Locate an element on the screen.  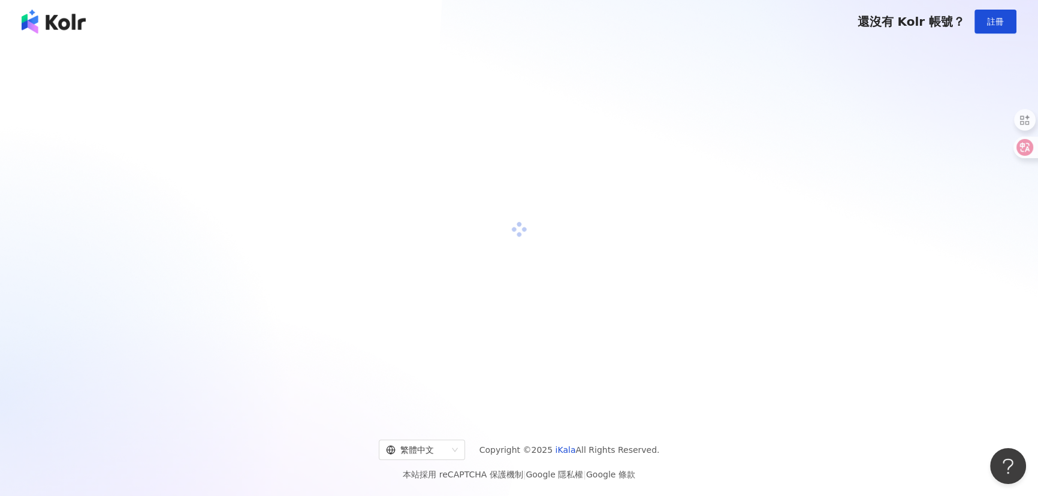
a: iKala is located at coordinates (566, 450).